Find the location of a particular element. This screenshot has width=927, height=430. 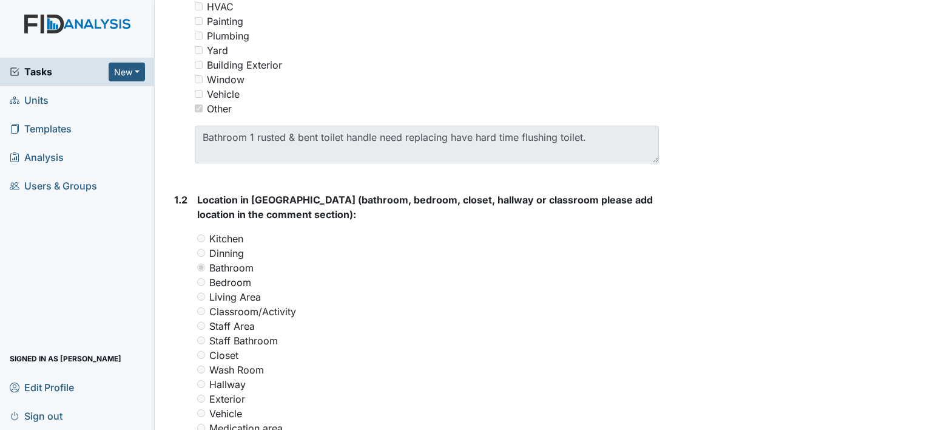

label: Vehicle is located at coordinates (226, 413).